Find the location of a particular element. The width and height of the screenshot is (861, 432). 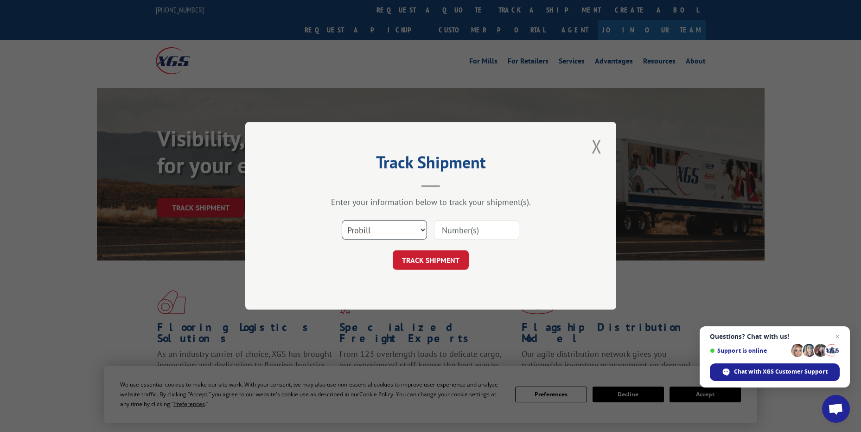

span: Support is online is located at coordinates (749, 351).